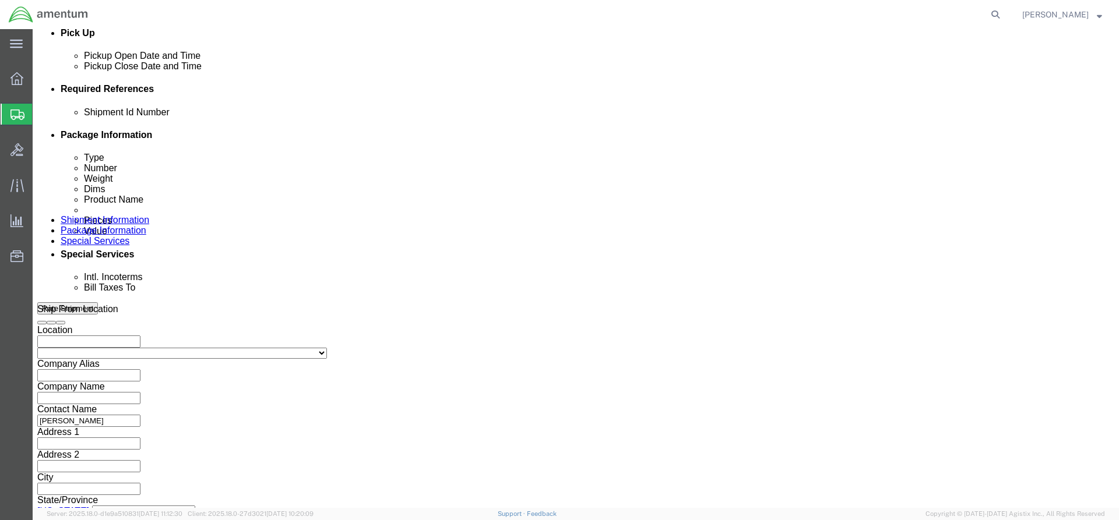 The height and width of the screenshot is (520, 1119). What do you see at coordinates (1055, 15) in the screenshot?
I see `span: James Spear` at bounding box center [1055, 15].